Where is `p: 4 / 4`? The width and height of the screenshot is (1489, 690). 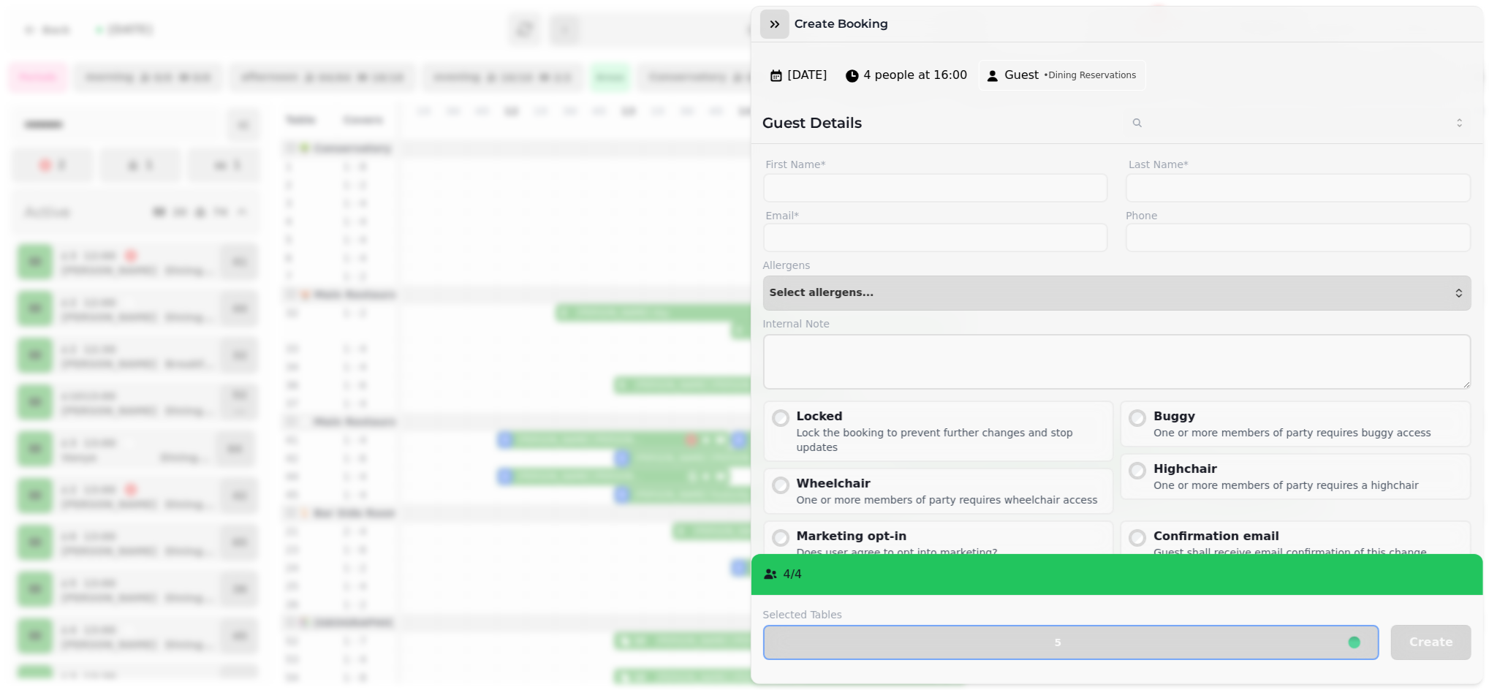
p: 4 / 4 is located at coordinates (793, 574).